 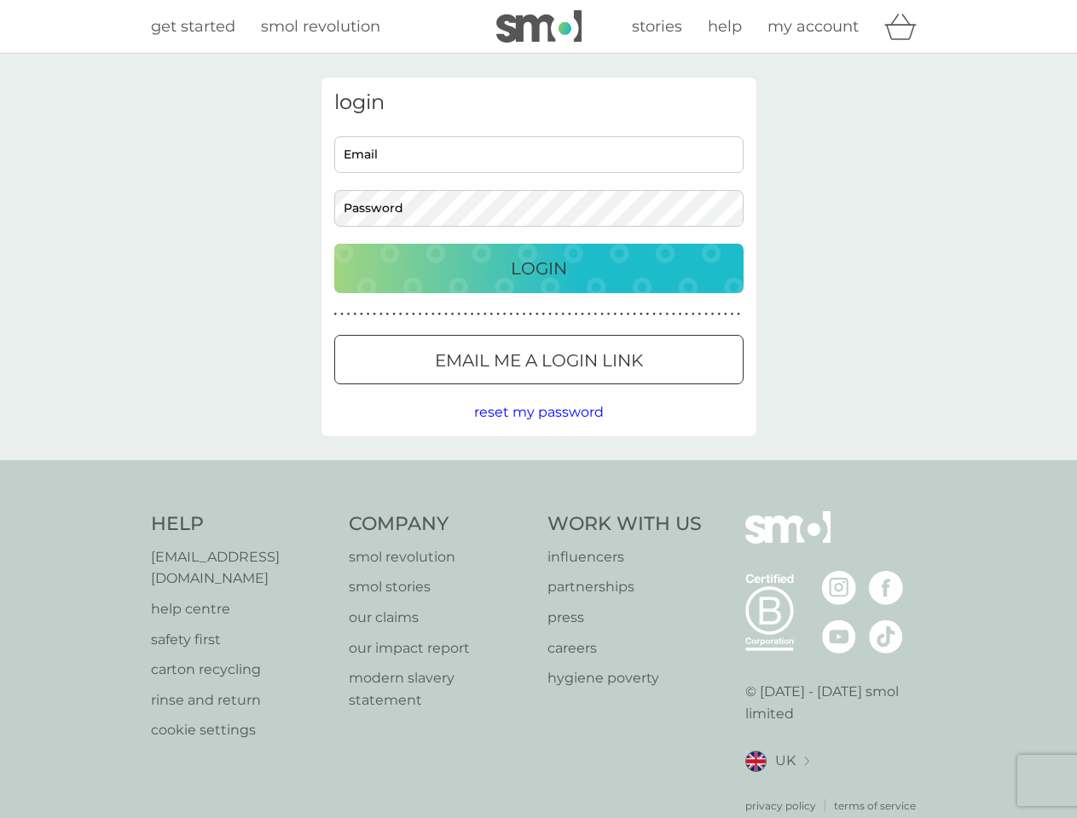 I want to click on a: rinse and return, so click(x=241, y=701).